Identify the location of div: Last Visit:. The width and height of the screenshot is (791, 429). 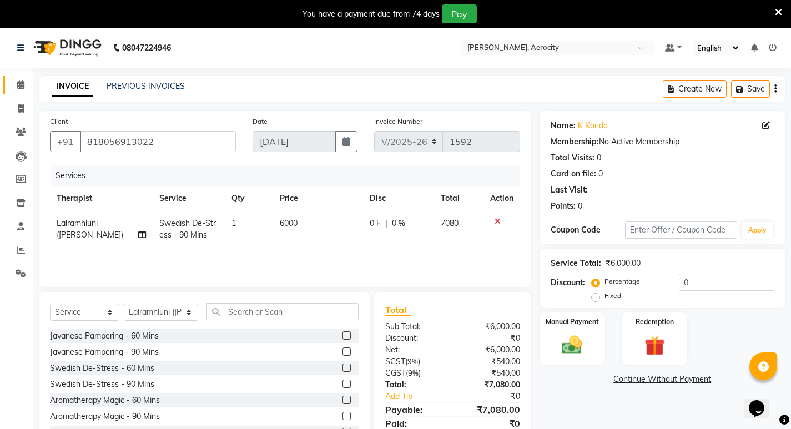
(569, 190).